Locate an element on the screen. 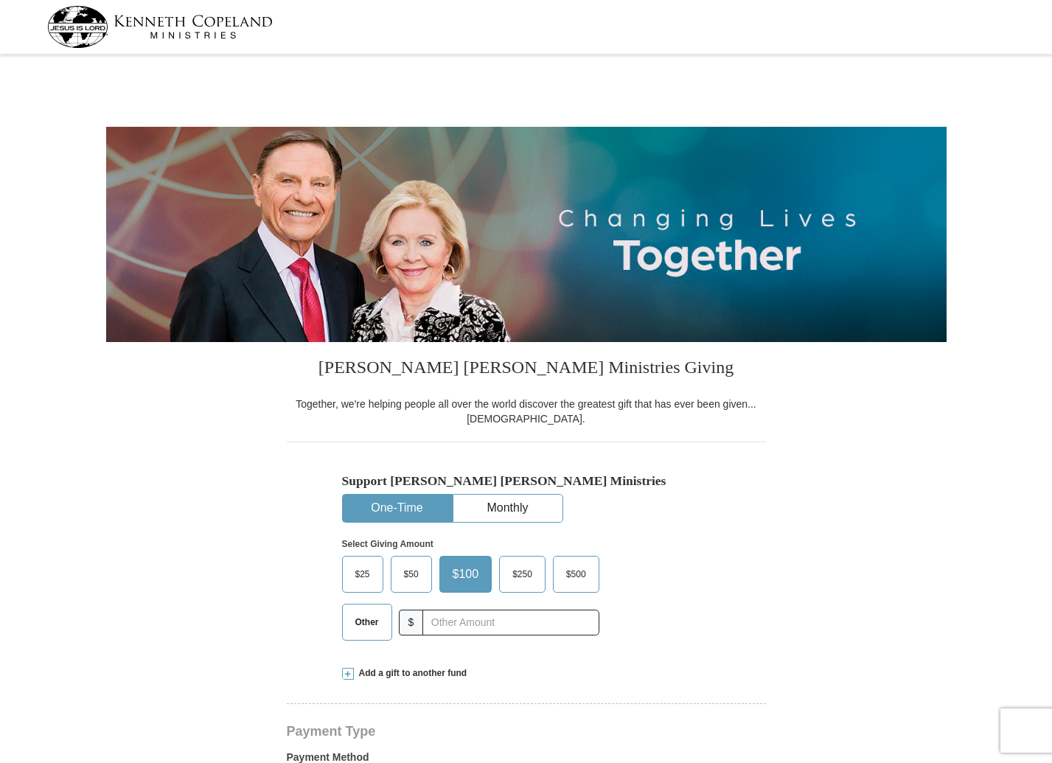 The image size is (1052, 763). span: $25 is located at coordinates (363, 574).